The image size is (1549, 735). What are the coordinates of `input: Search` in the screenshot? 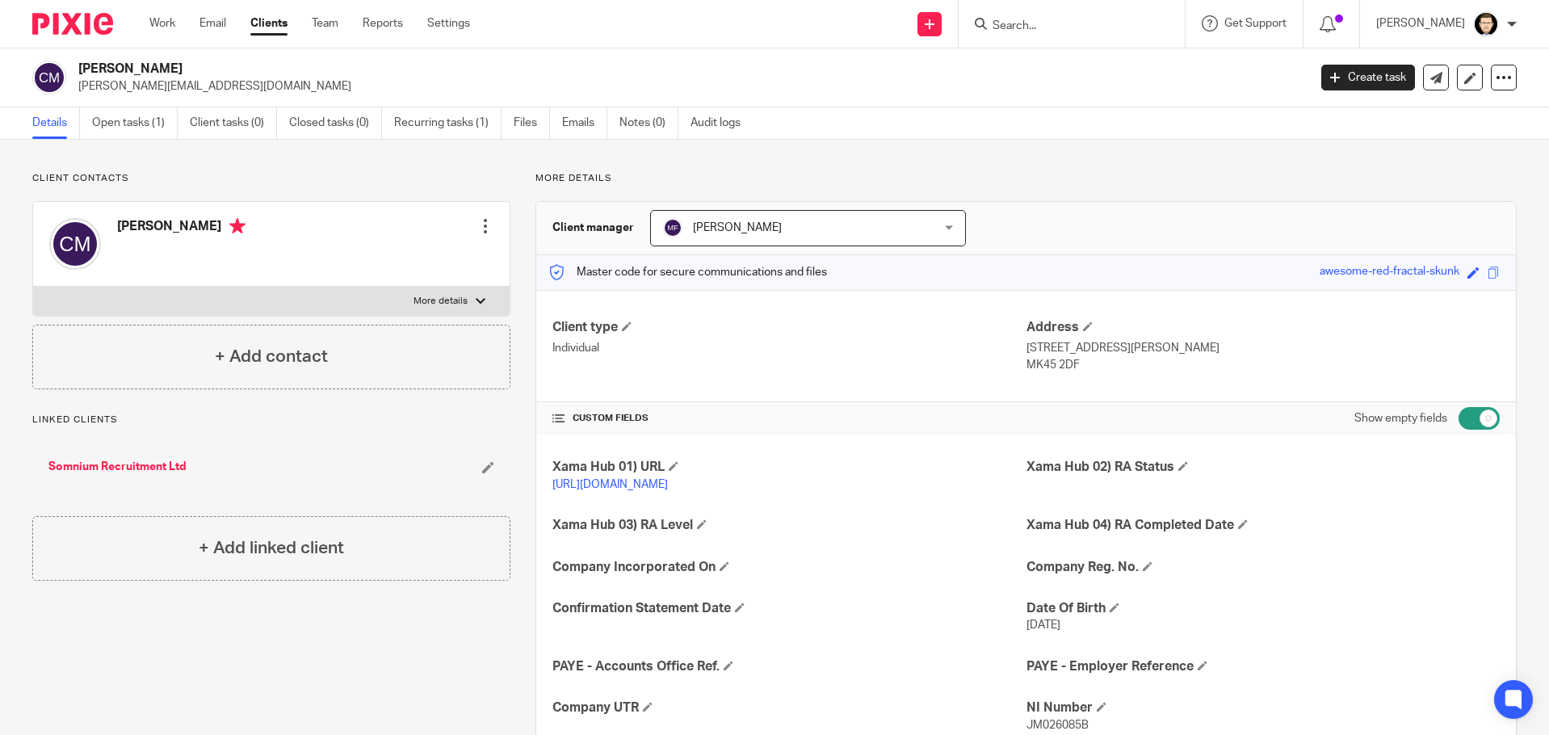 It's located at (1064, 27).